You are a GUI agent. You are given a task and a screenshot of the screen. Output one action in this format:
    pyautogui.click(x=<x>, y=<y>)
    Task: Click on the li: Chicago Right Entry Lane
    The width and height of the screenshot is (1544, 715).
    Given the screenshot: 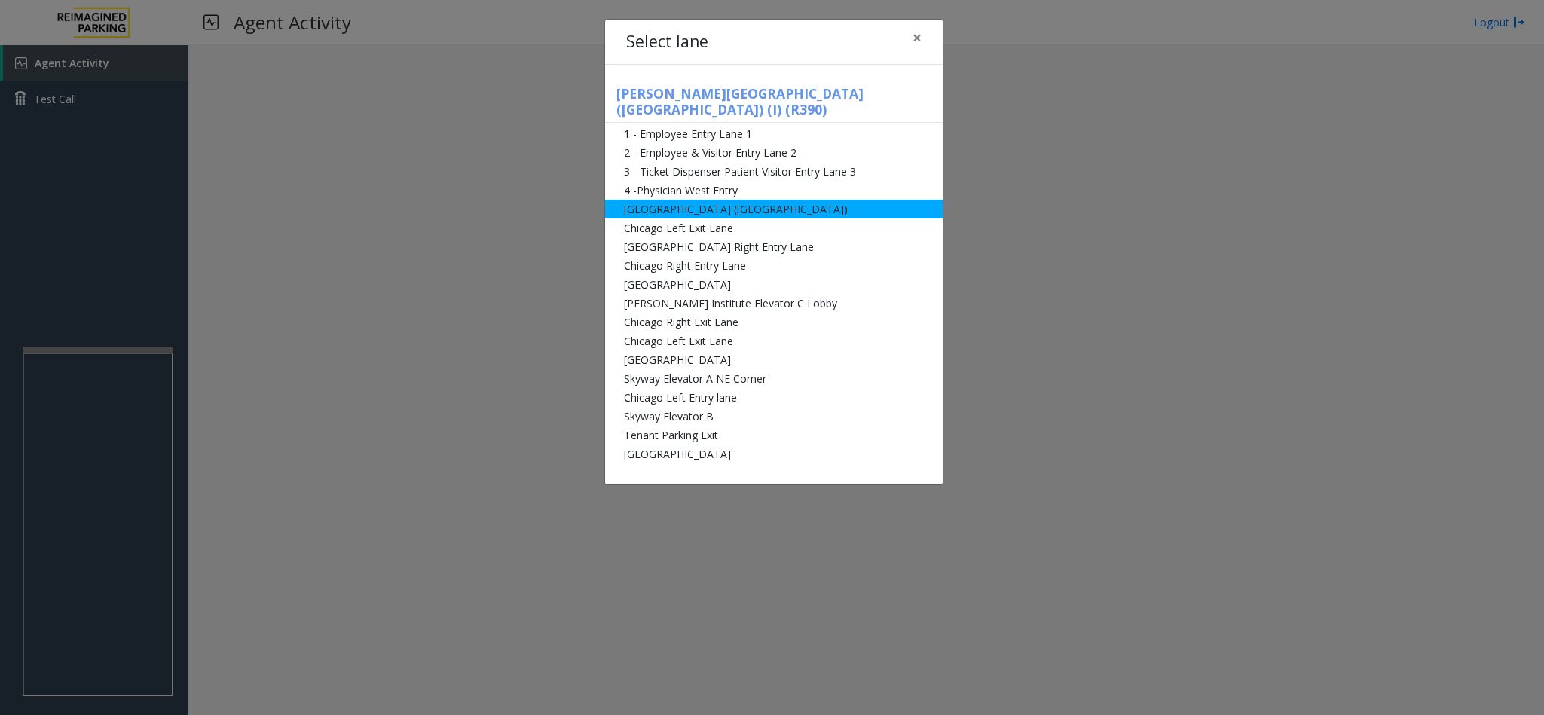 What is the action you would take?
    pyautogui.click(x=774, y=265)
    